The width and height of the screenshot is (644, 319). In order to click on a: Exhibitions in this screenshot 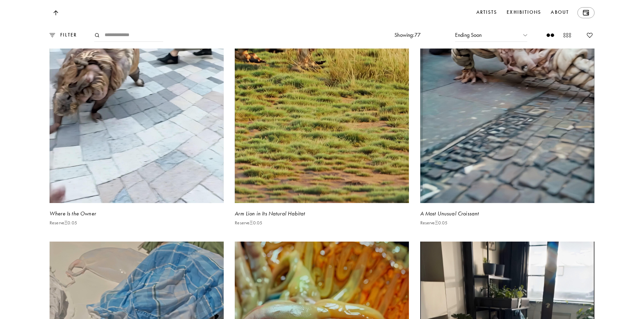, I will do `click(524, 13)`.